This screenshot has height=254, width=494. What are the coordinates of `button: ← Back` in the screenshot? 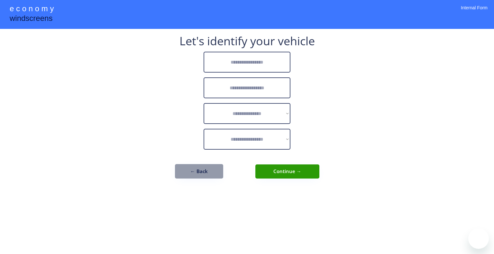 It's located at (199, 171).